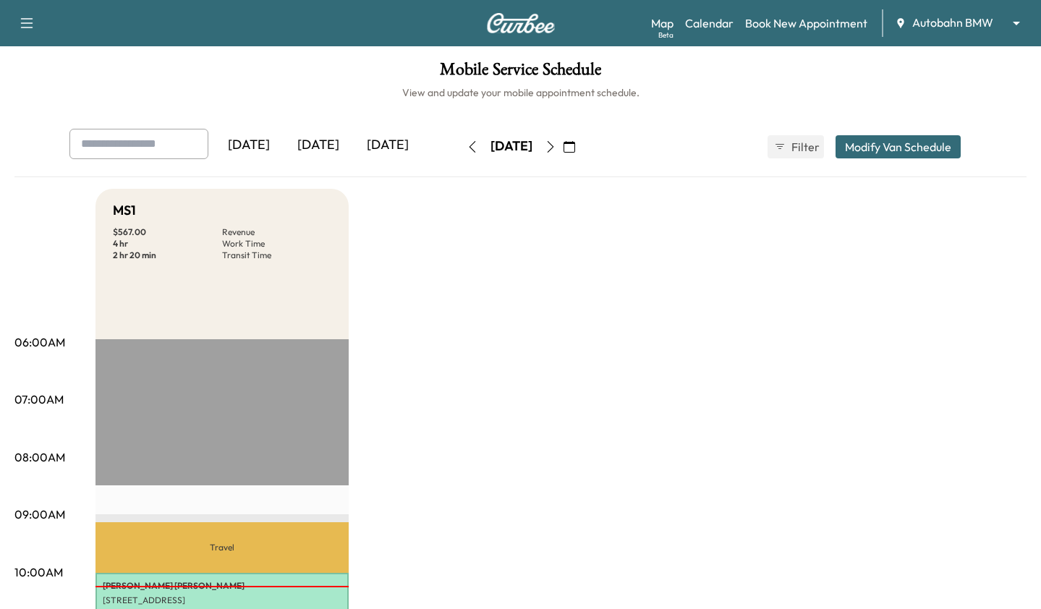  Describe the element at coordinates (796, 147) in the screenshot. I see `button: Filter` at that location.